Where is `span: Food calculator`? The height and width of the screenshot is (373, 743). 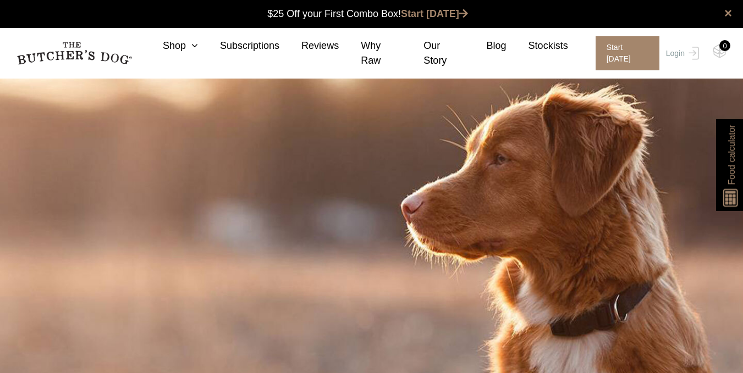 span: Food calculator is located at coordinates (731, 154).